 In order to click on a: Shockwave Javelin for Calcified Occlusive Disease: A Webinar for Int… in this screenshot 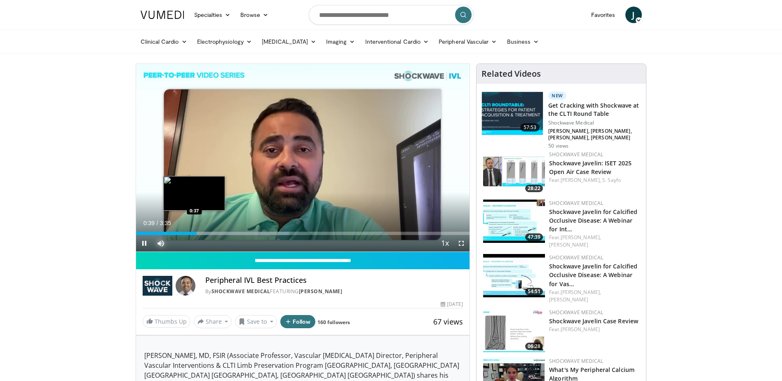, I will do `click(593, 220)`.